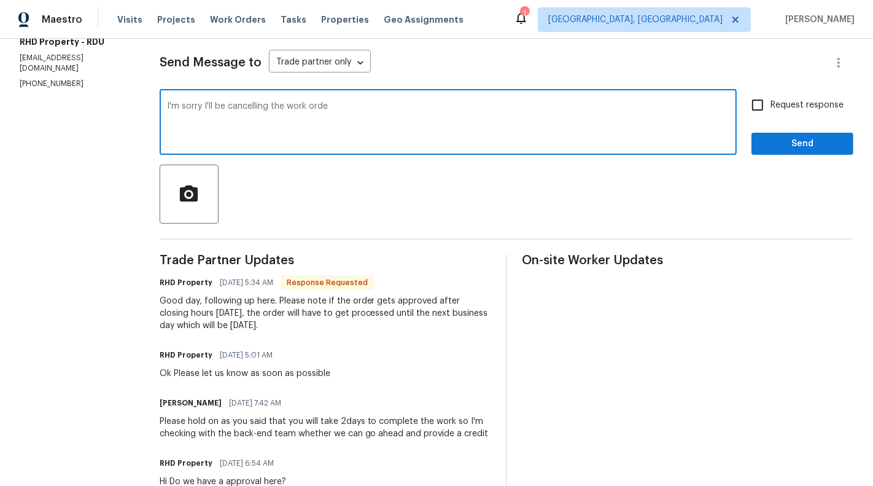 The height and width of the screenshot is (486, 873). Describe the element at coordinates (345, 20) in the screenshot. I see `span: Properties` at that location.